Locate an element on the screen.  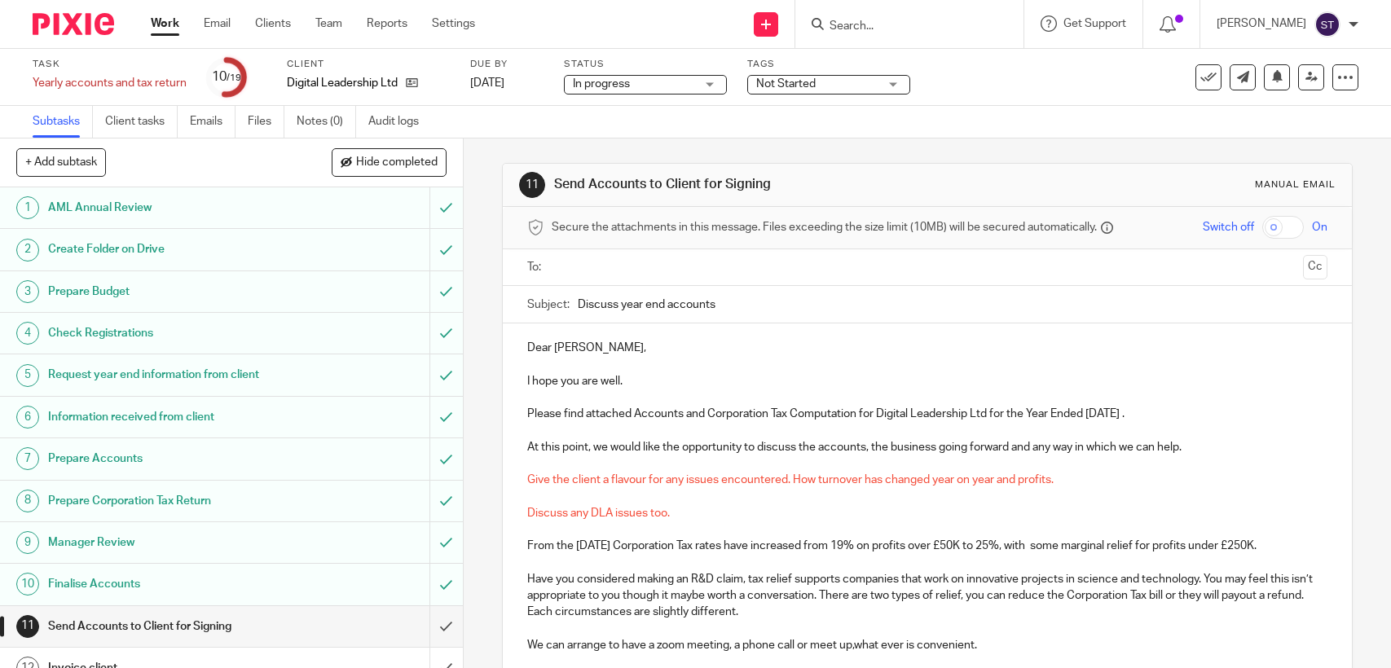
button: Hide completed is located at coordinates (389, 162).